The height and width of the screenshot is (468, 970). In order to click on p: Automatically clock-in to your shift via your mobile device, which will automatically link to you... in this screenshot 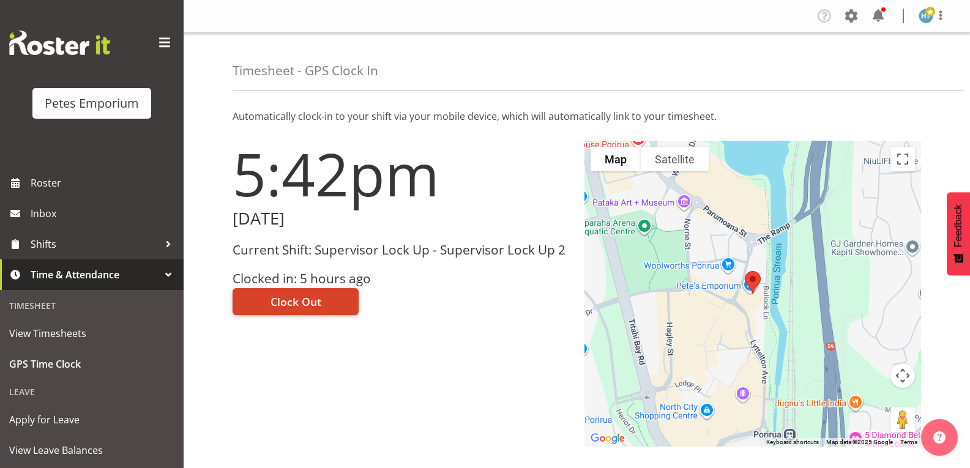, I will do `click(577, 116)`.